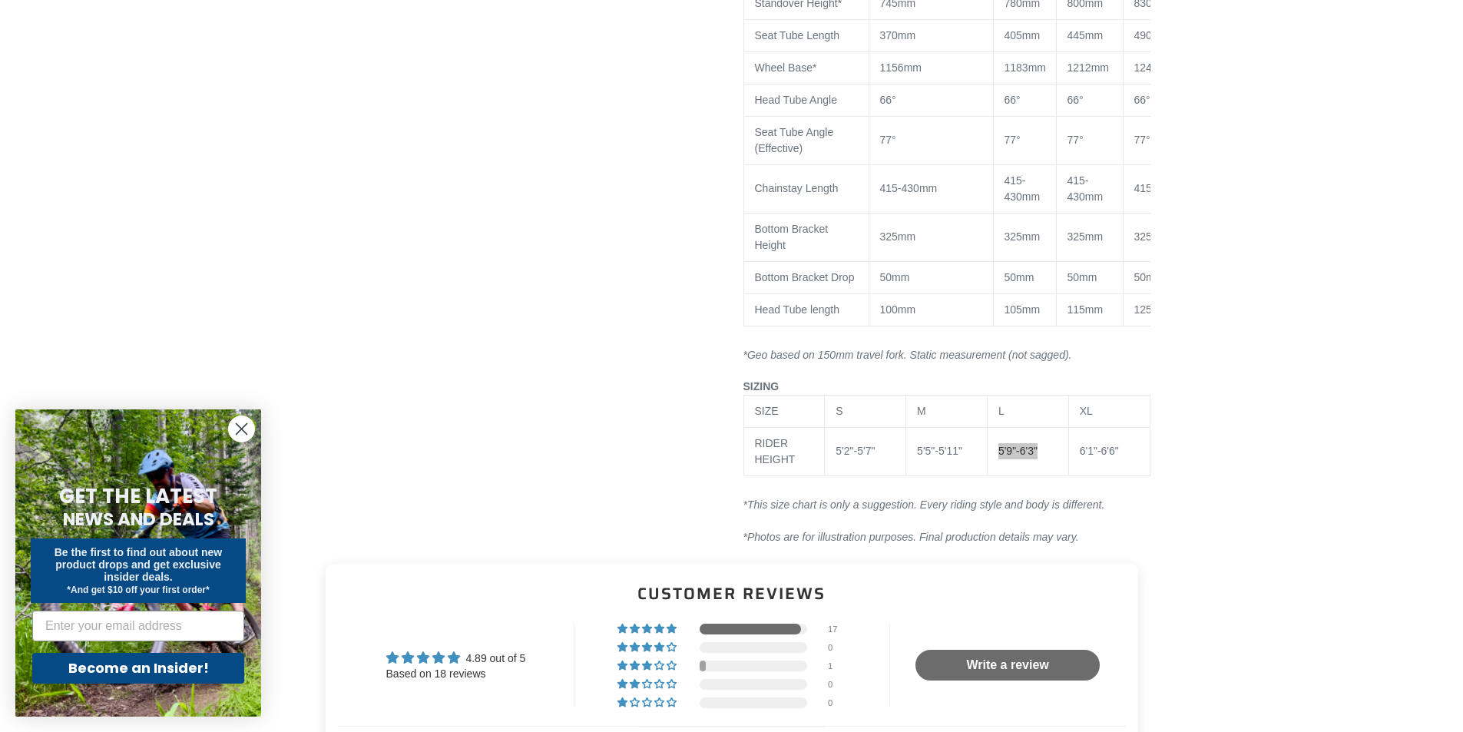  What do you see at coordinates (898, 35) in the screenshot?
I see `span: 370mm` at bounding box center [898, 35].